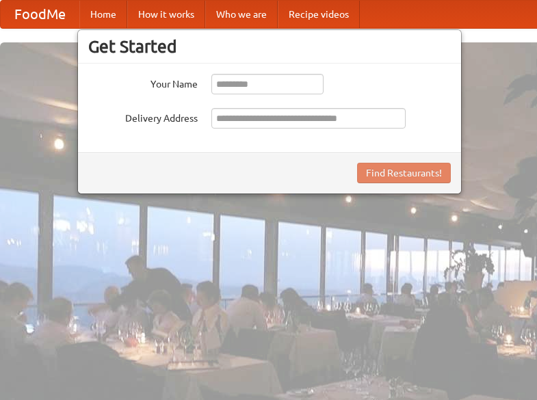 The height and width of the screenshot is (400, 537). I want to click on a: Recipe videos, so click(319, 14).